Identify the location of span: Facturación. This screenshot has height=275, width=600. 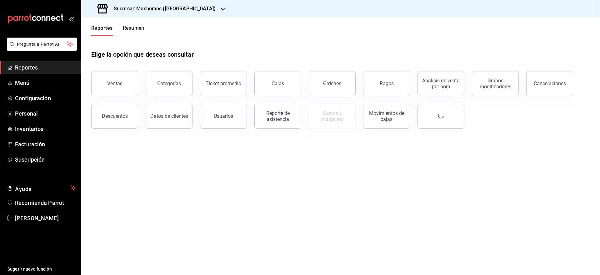
(45, 144).